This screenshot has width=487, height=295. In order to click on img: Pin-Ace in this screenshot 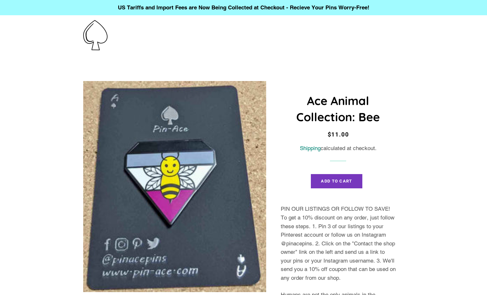, I will do `click(95, 35)`.